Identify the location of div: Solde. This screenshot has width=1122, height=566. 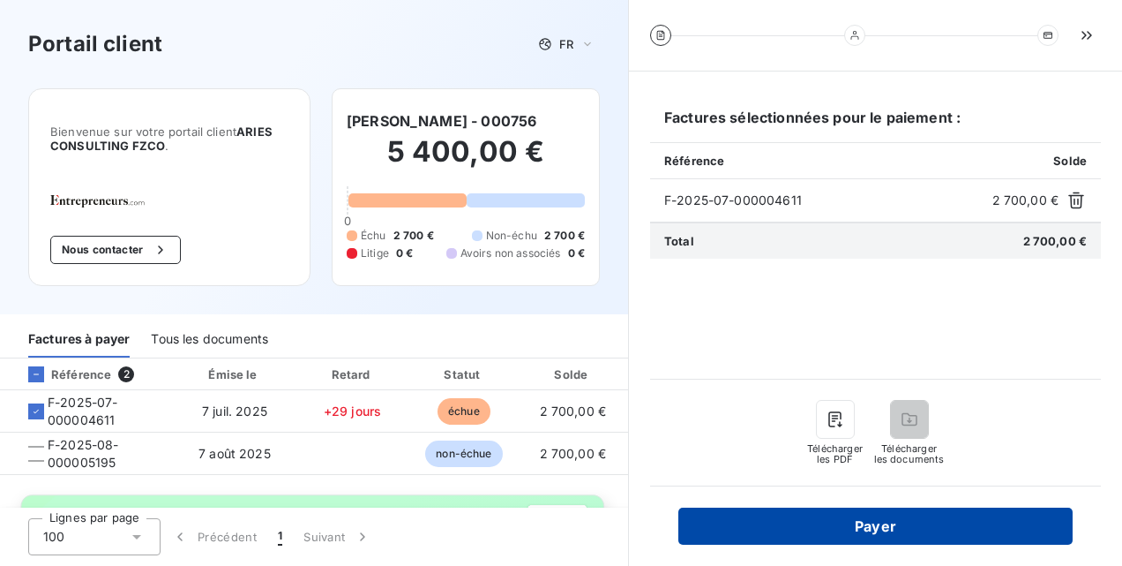
(573, 374).